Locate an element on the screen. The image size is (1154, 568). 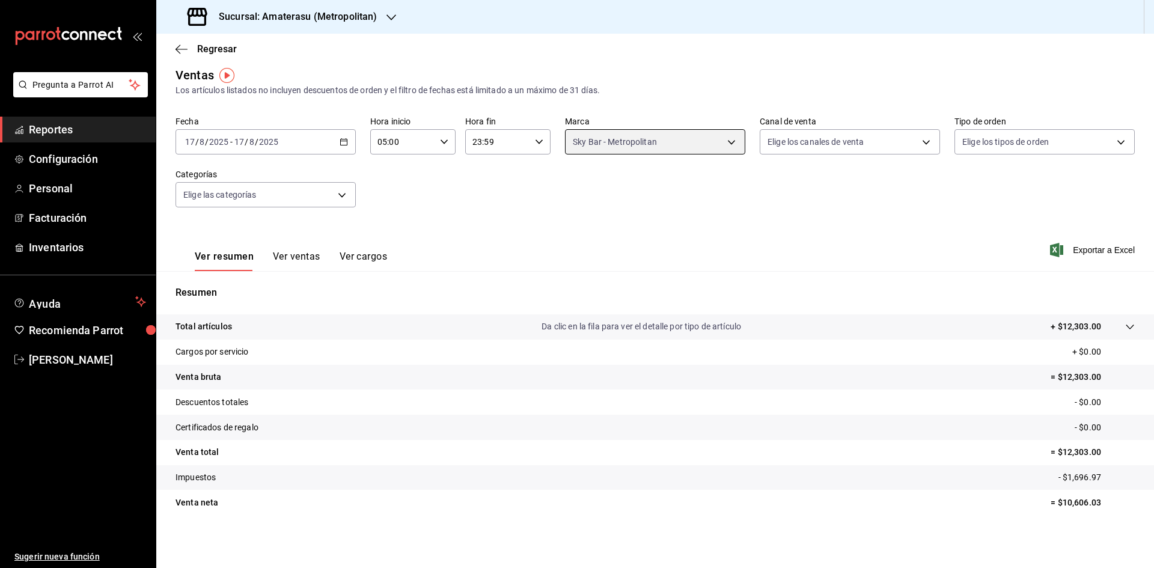
label: Categorías is located at coordinates (266, 174).